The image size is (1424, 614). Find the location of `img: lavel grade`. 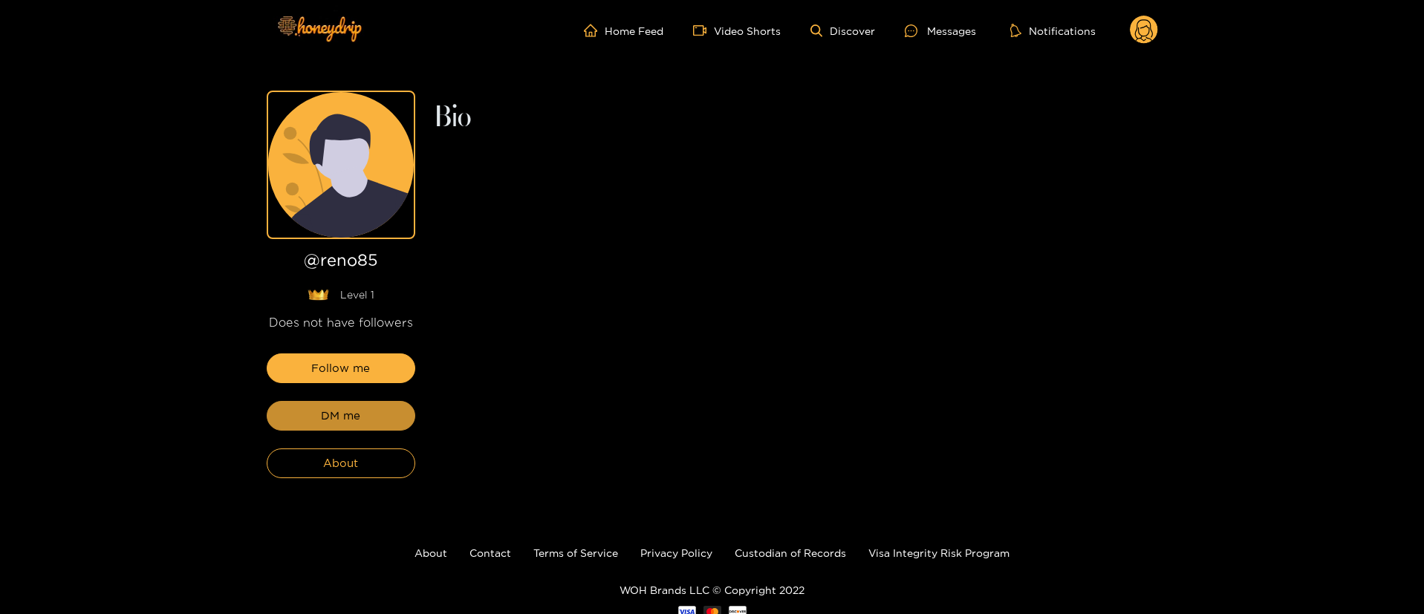

img: lavel grade is located at coordinates (318, 295).